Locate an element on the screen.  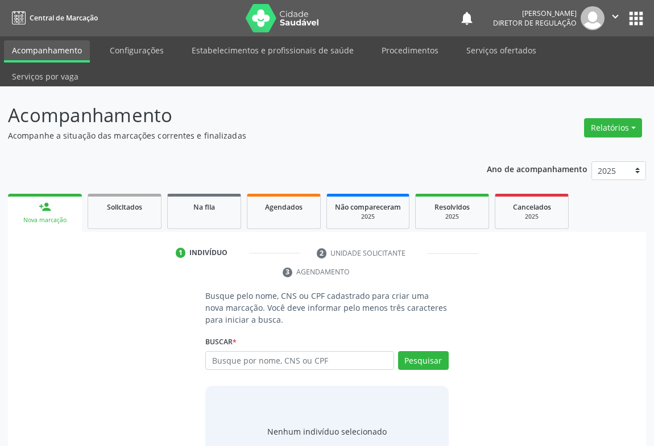
button: apps is located at coordinates (635, 18).